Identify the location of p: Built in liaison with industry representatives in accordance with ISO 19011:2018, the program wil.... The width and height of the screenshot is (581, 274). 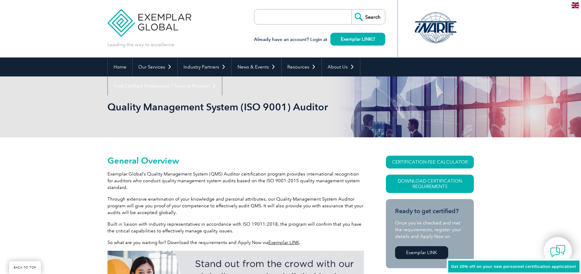
(236, 227).